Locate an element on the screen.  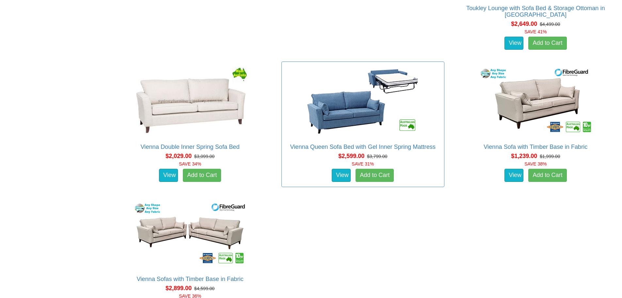
del: $3,099.00 is located at coordinates (204, 156).